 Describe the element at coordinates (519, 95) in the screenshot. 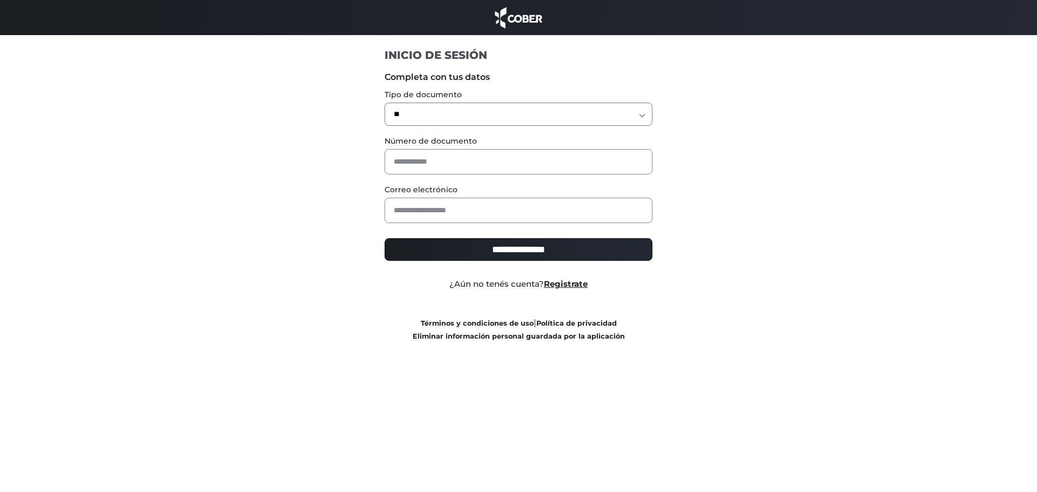

I see `label: Tipo de documento` at that location.